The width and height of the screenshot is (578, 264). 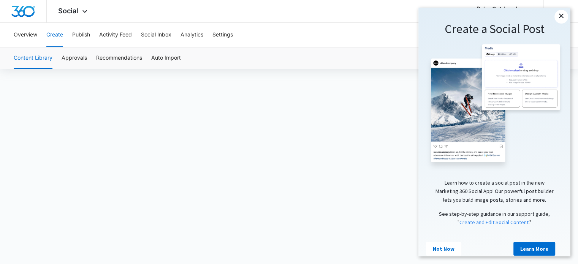 I want to click on div: account name, so click(x=504, y=9).